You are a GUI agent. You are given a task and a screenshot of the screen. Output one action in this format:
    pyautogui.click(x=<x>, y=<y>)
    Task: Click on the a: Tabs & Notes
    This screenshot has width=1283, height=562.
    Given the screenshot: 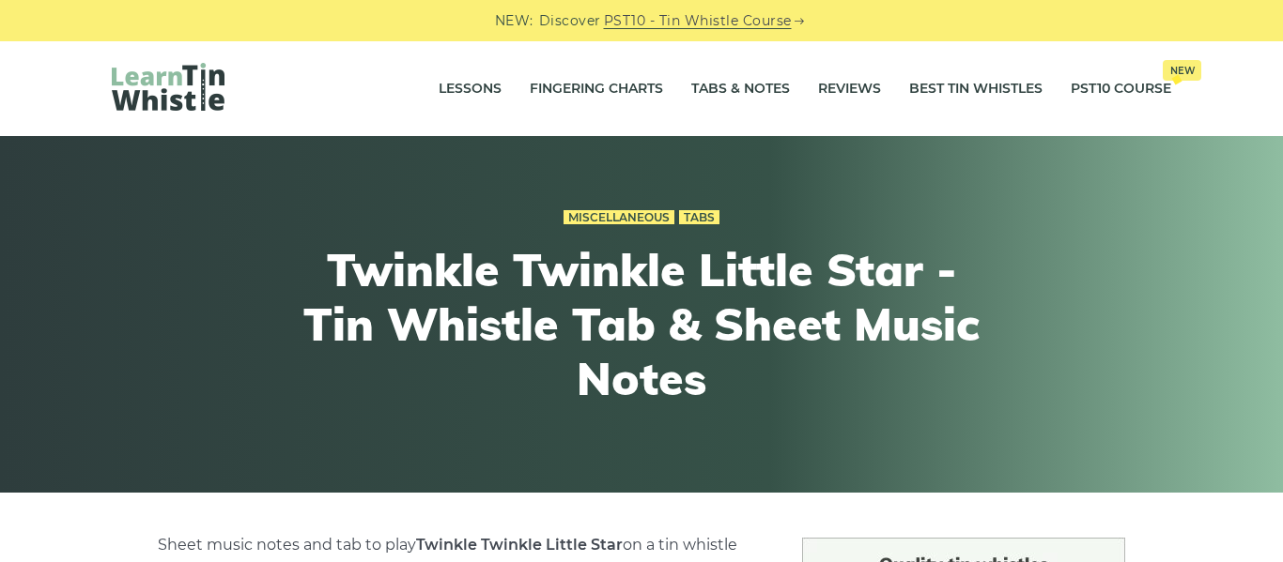 What is the action you would take?
    pyautogui.click(x=740, y=89)
    